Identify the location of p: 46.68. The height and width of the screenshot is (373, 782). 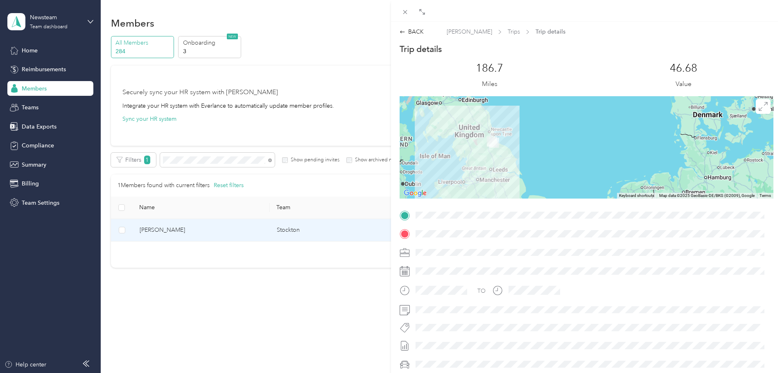
(684, 68).